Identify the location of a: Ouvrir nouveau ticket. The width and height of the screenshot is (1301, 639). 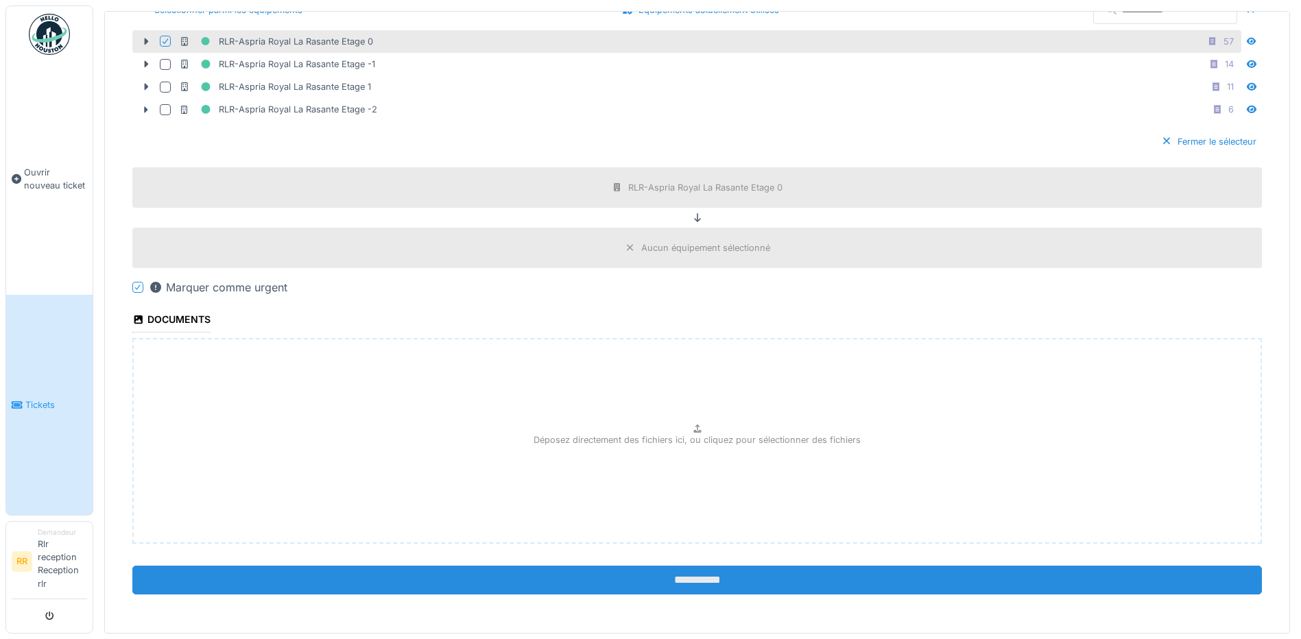
(49, 178).